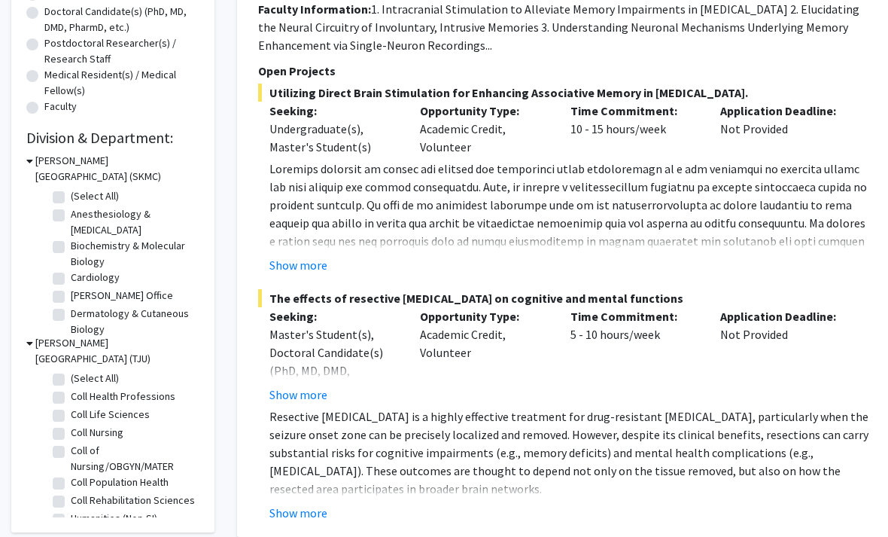  What do you see at coordinates (133, 254) in the screenshot?
I see `label: Biochemistry & Molecular Biology` at bounding box center [133, 254].